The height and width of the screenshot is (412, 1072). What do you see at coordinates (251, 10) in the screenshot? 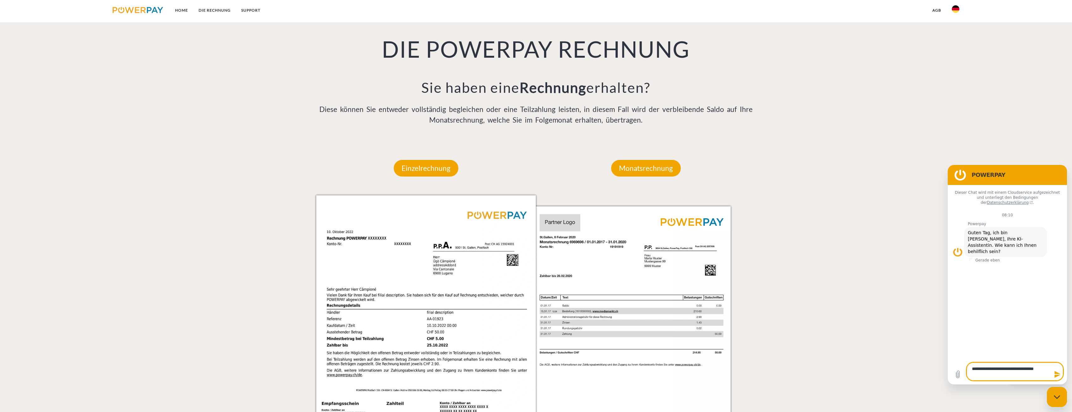
I see `a: SUPPORT` at bounding box center [251, 10].